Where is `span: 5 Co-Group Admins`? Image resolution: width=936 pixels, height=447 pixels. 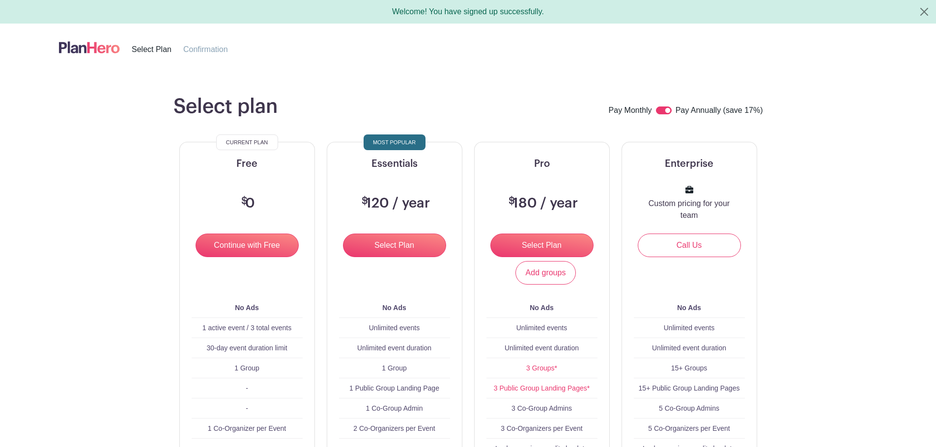 span: 5 Co-Group Admins is located at coordinates (689, 409).